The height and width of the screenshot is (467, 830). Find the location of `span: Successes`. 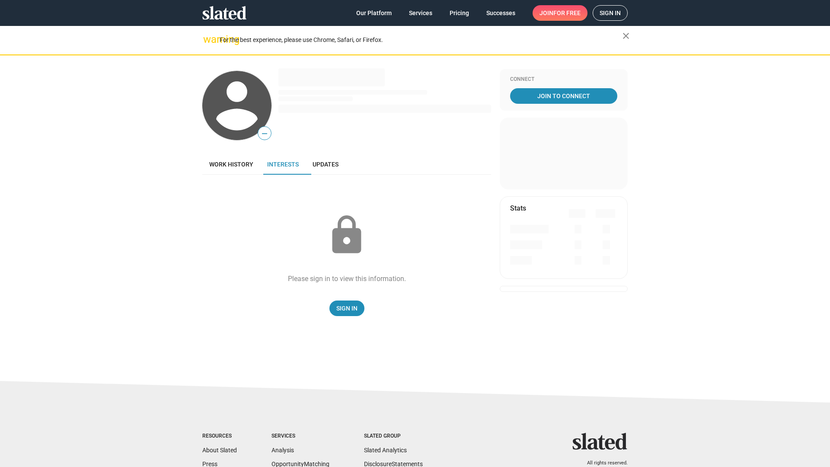

span: Successes is located at coordinates (501, 13).